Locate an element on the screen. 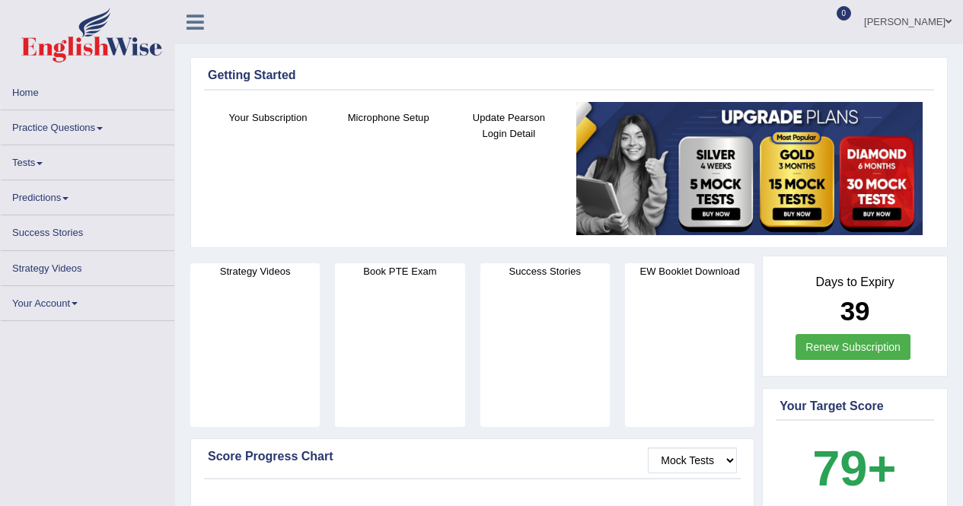 Image resolution: width=963 pixels, height=506 pixels. h4: Book PTE Exam is located at coordinates (399, 271).